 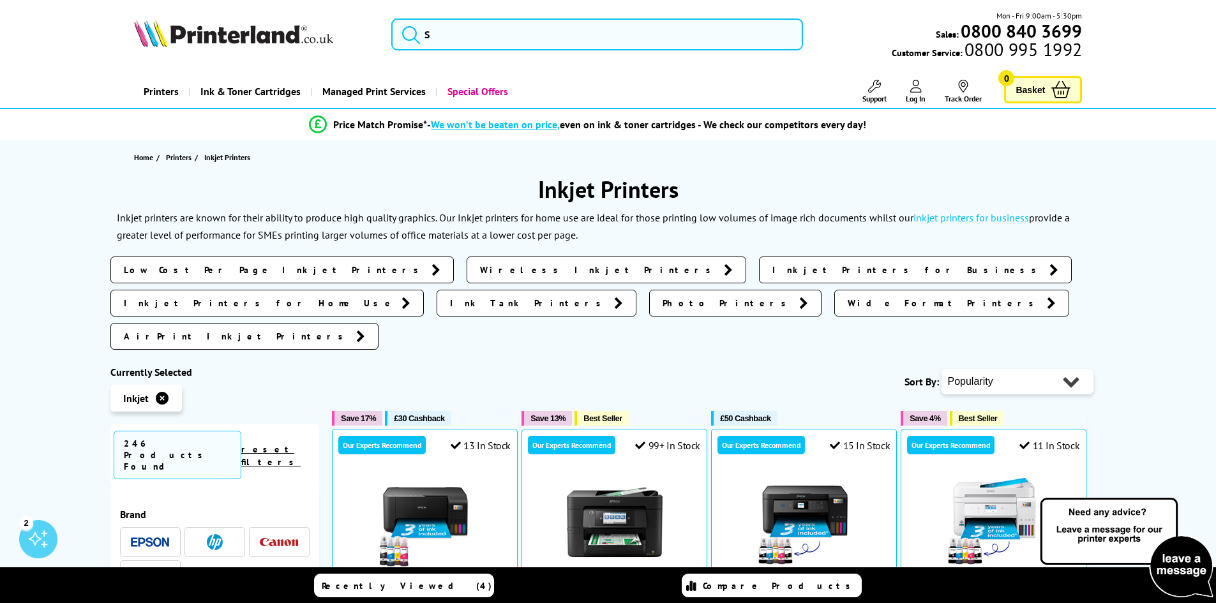 I want to click on button: Save 4%, so click(x=923, y=418).